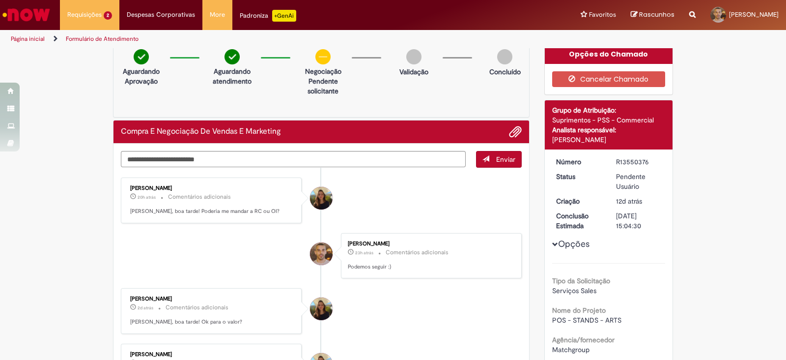  What do you see at coordinates (579, 221) in the screenshot?
I see `dt: Conclusão Estimada` at bounding box center [579, 221].